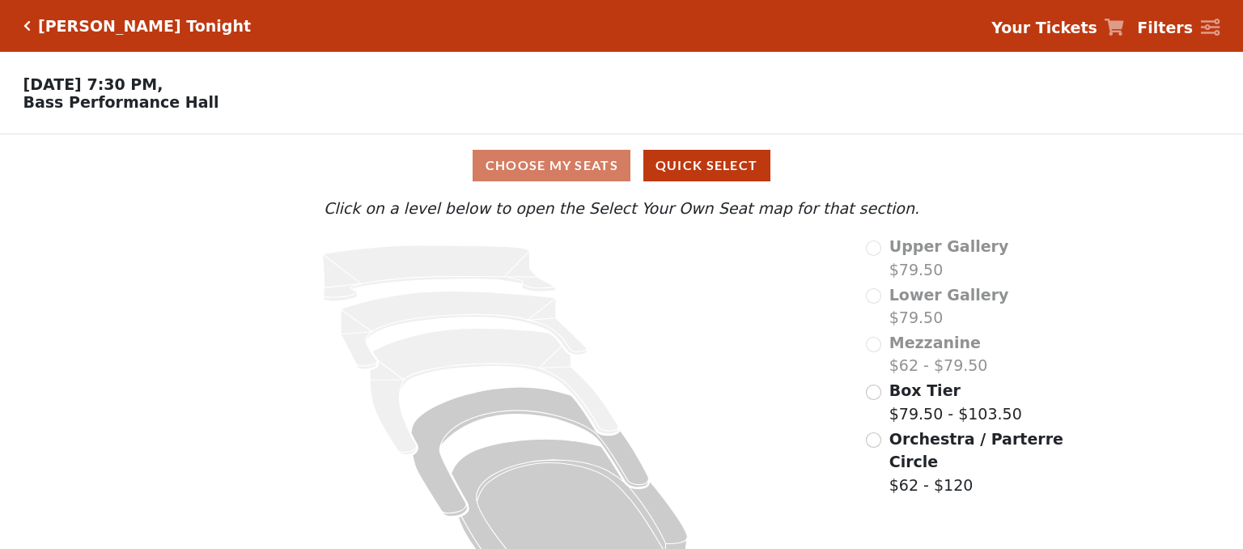 The height and width of the screenshot is (549, 1243). Describe the element at coordinates (1178, 28) in the screenshot. I see `a: Filters` at that location.